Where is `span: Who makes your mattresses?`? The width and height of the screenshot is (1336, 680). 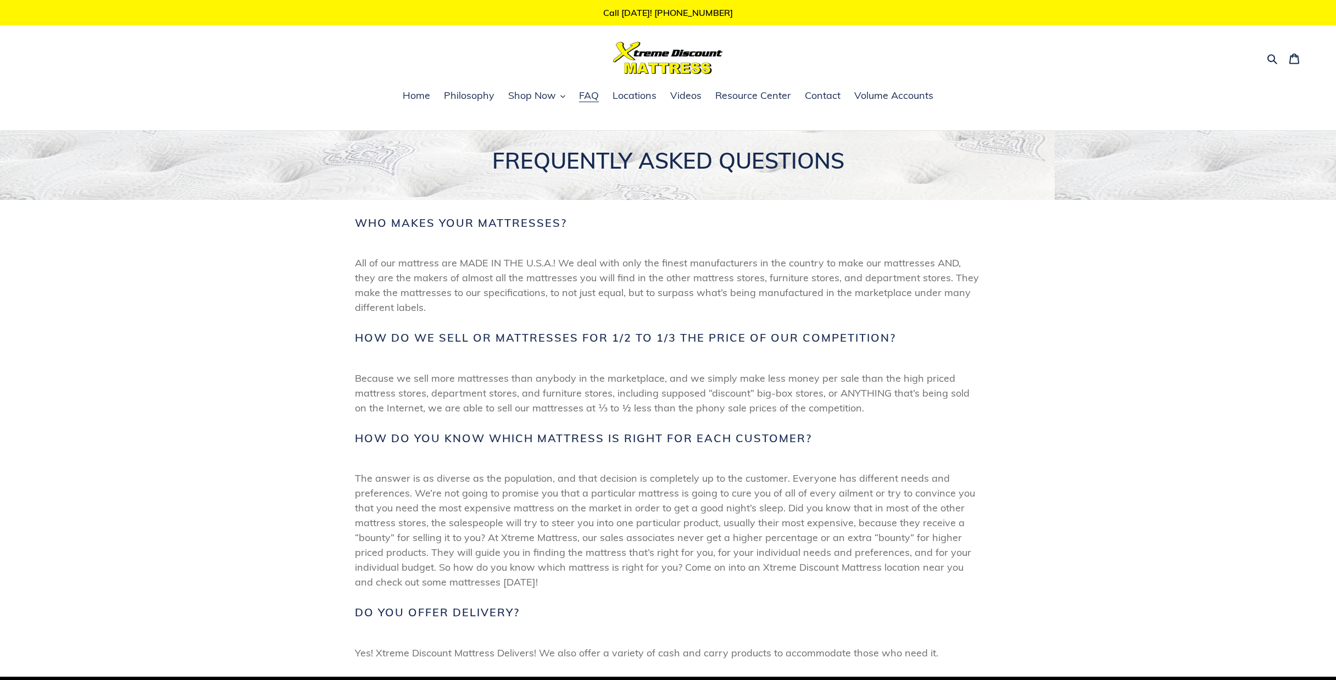
span: Who makes your mattresses? is located at coordinates (461, 223).